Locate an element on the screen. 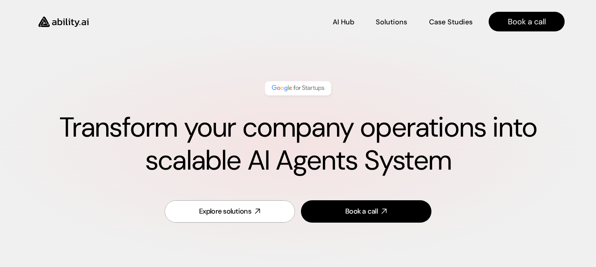 The image size is (596, 267). p: AI Hub is located at coordinates (343, 22).